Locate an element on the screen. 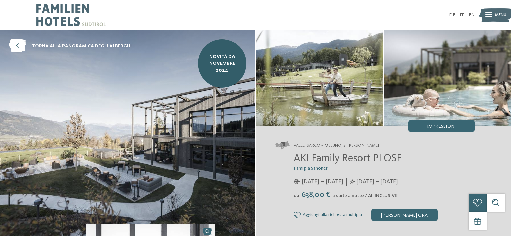  span: NOVITÀ da novembre 2024 is located at coordinates (222, 64).